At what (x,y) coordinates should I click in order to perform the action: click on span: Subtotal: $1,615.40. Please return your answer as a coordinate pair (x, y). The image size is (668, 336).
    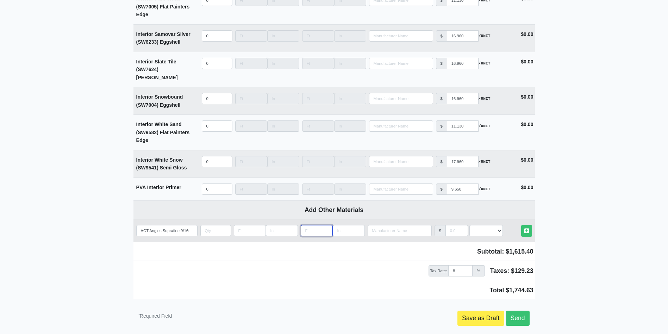
    Looking at the image, I should click on (505, 251).